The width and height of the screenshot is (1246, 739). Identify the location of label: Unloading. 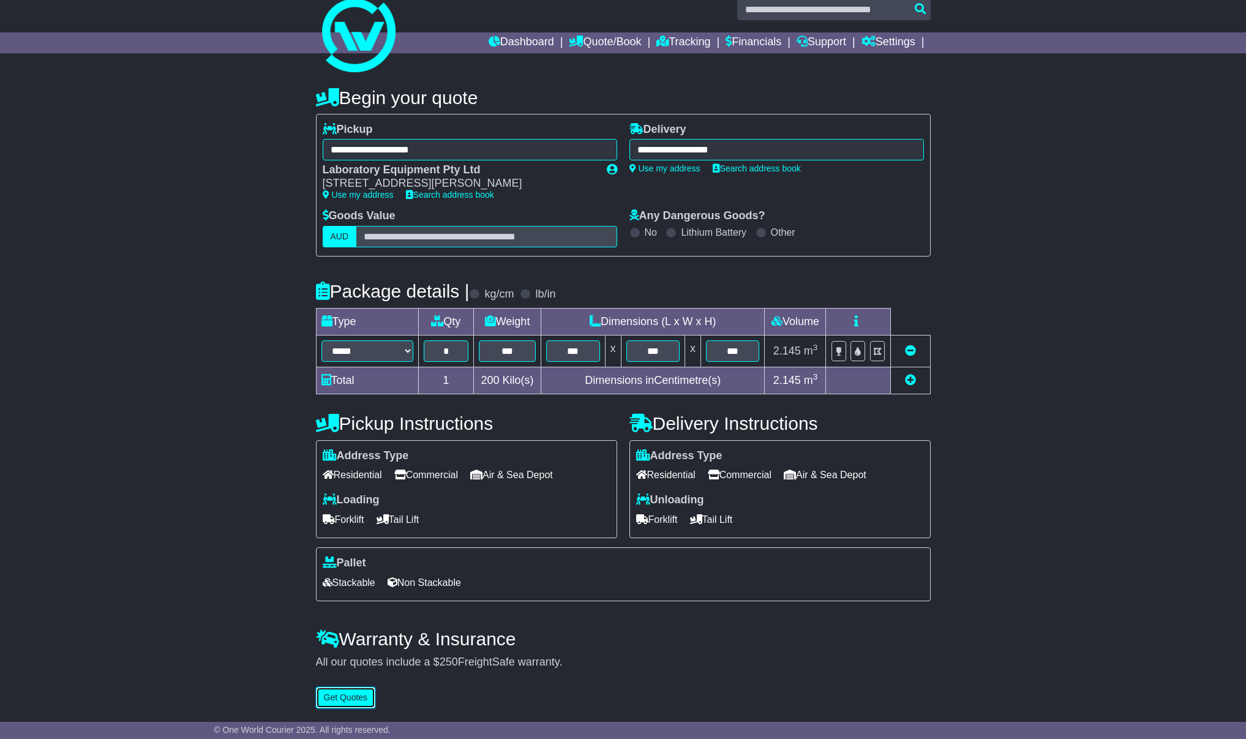
(670, 500).